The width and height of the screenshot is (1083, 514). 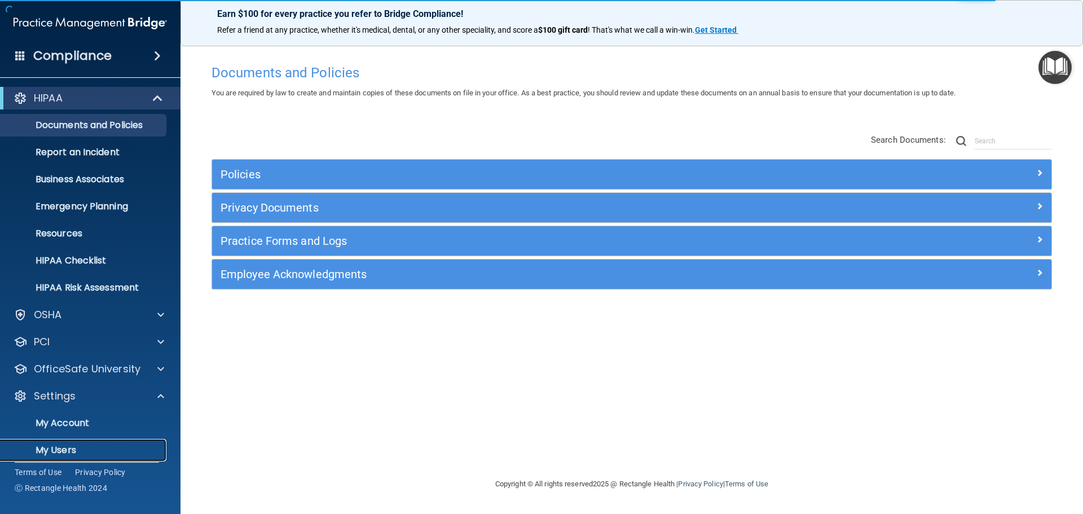 I want to click on button: Open Resource Center, so click(x=1055, y=67).